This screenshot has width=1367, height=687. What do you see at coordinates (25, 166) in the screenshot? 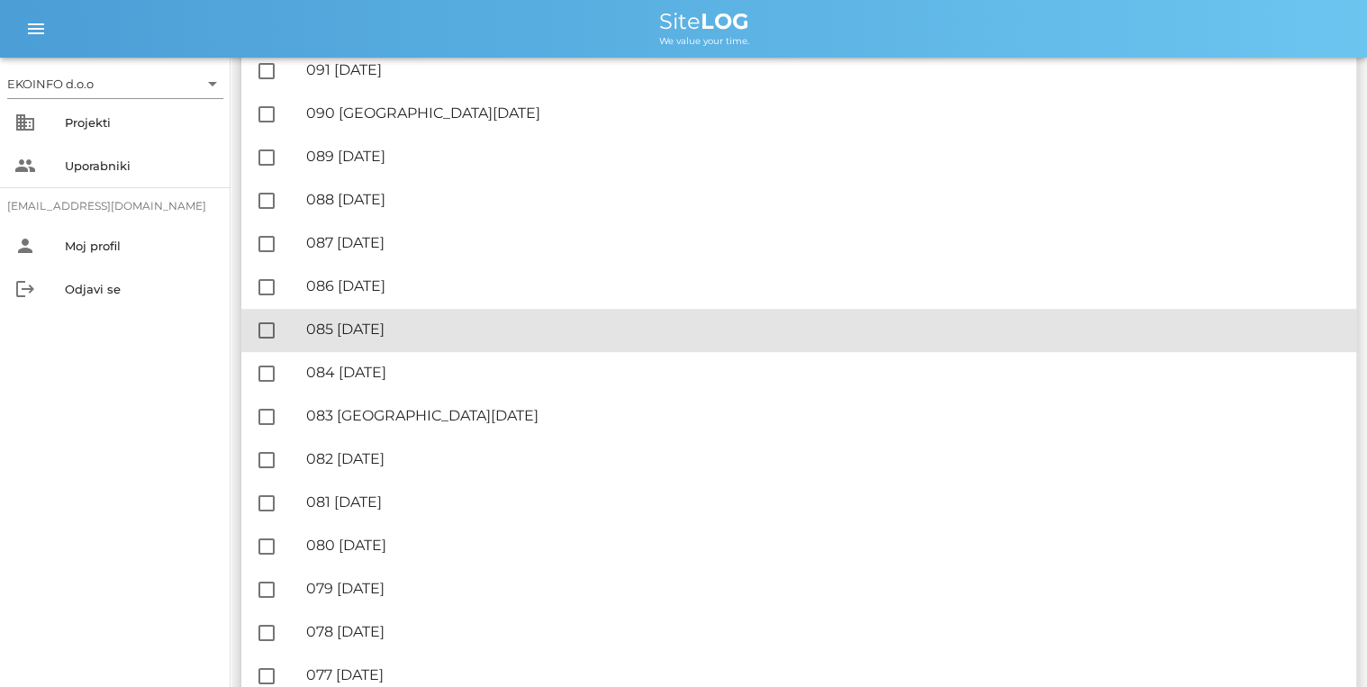
I see `i: people` at bounding box center [25, 166].